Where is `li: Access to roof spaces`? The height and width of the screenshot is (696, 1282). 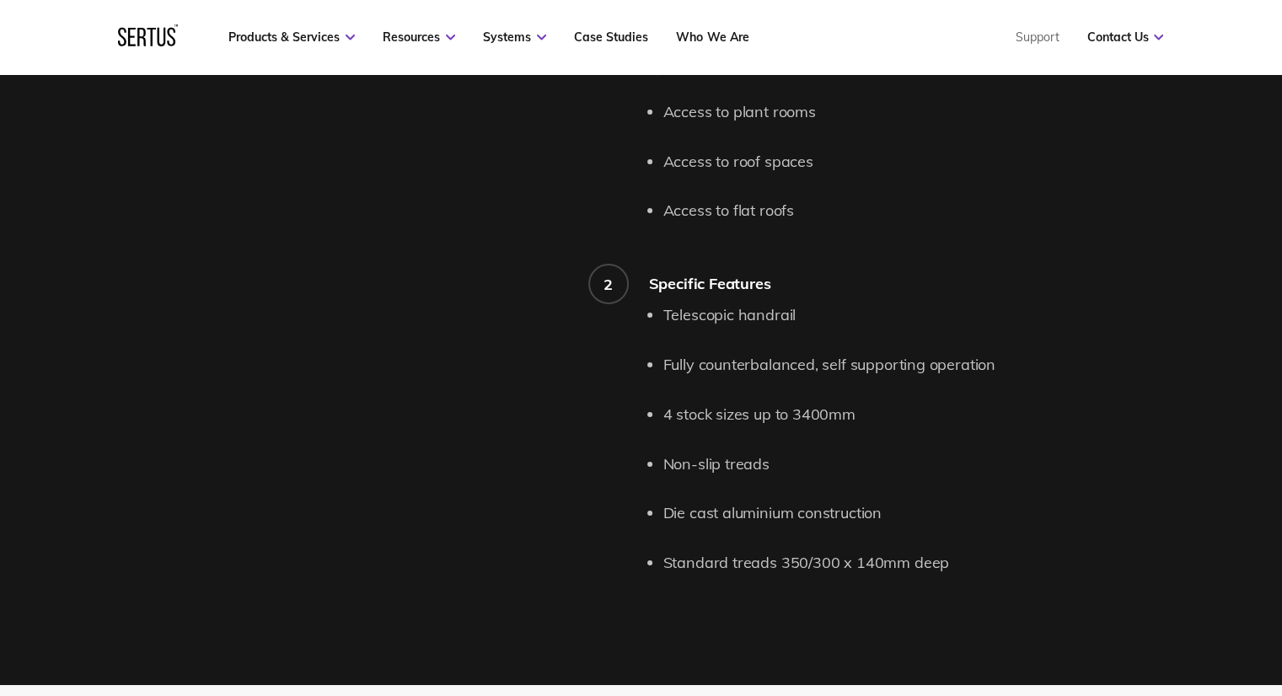
li: Access to roof spaces is located at coordinates (883, 162).